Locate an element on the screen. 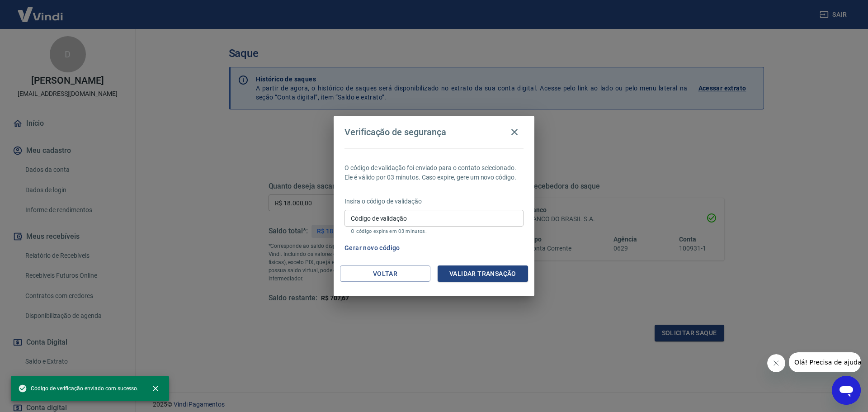  button: Voltar is located at coordinates (385, 274).